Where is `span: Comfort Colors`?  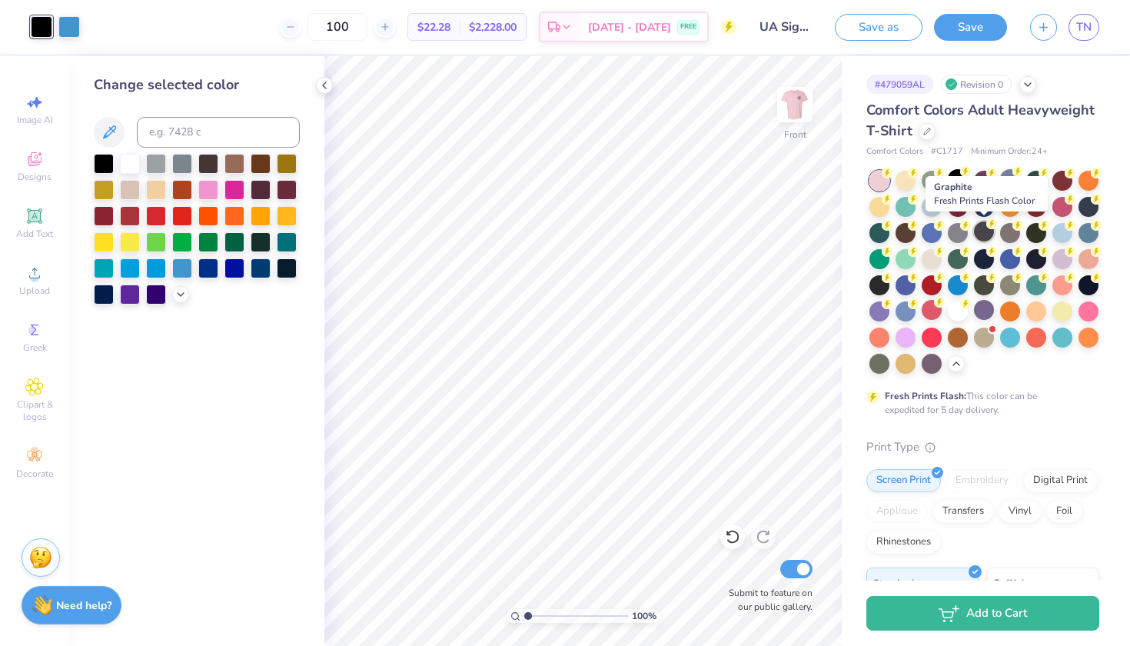 span: Comfort Colors is located at coordinates (895, 151).